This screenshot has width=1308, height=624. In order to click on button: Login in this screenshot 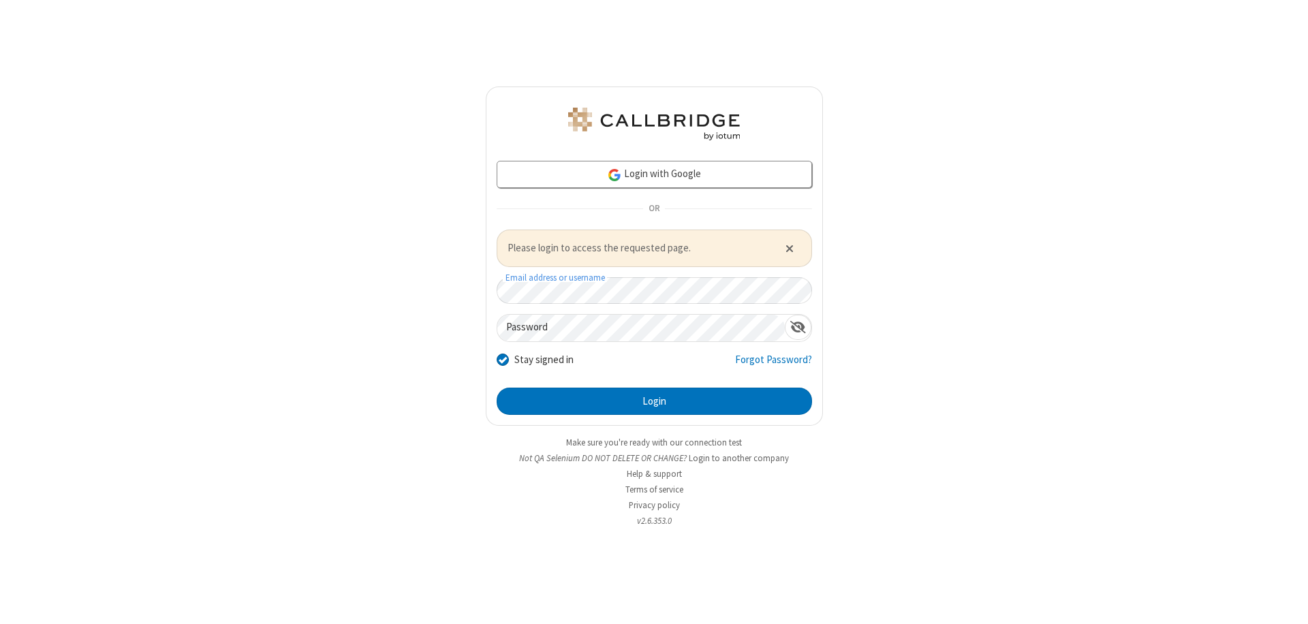, I will do `click(654, 401)`.